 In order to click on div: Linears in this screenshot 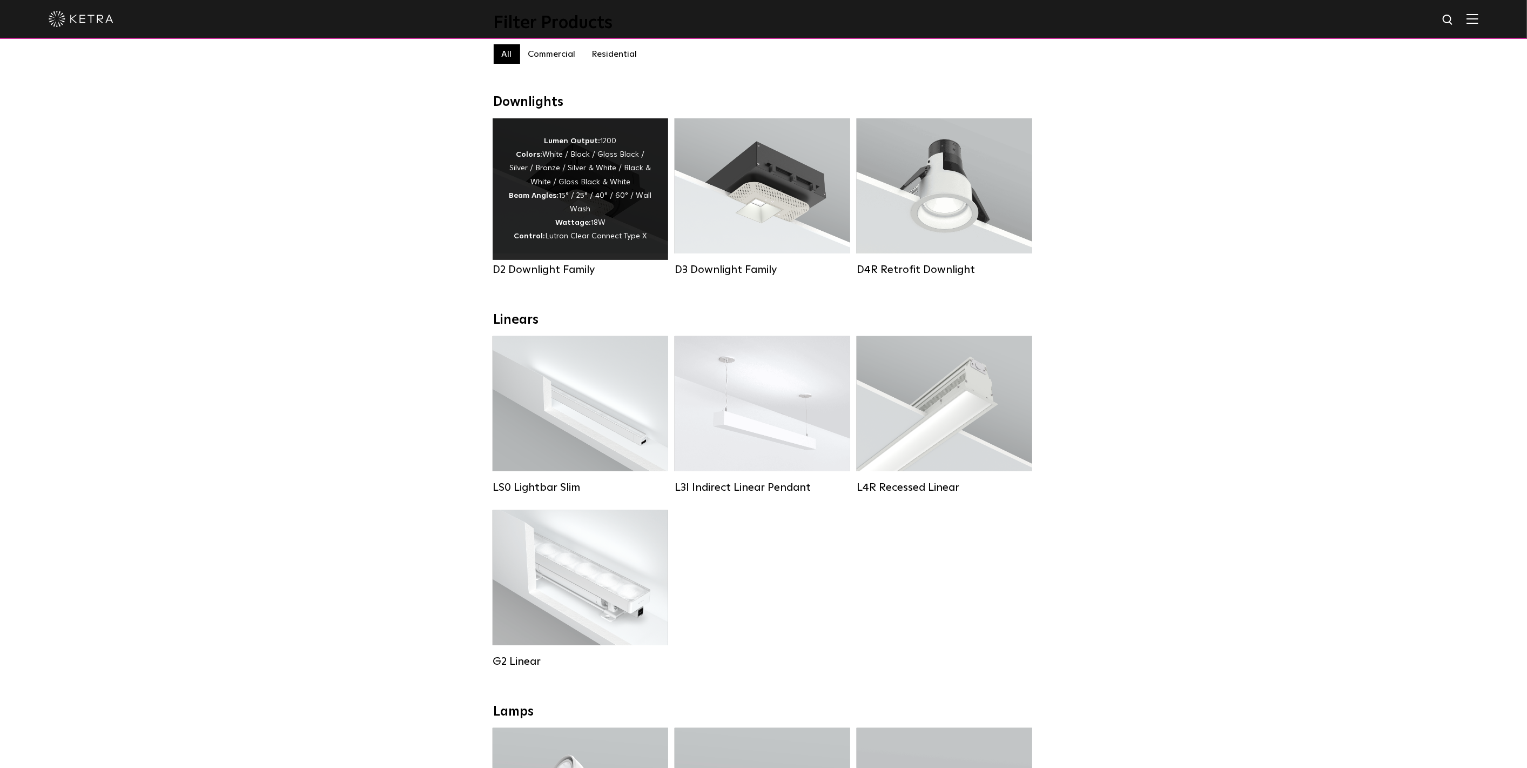, I will do `click(764, 320)`.